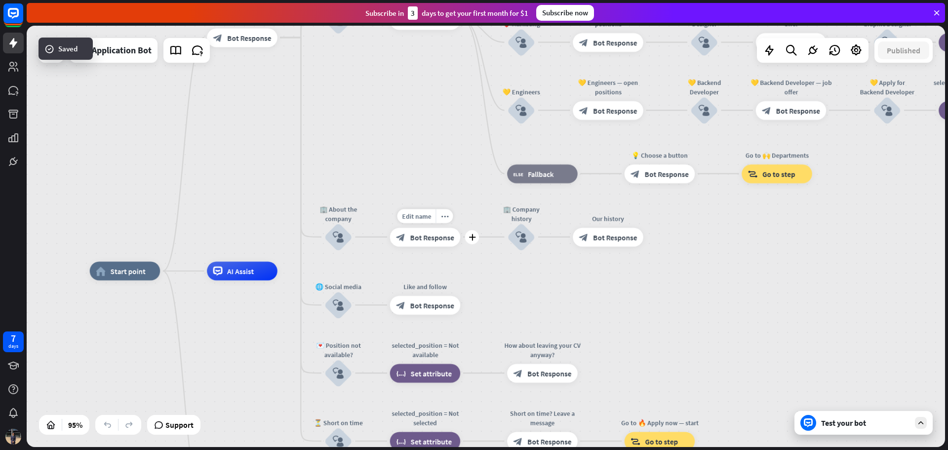 The width and height of the screenshot is (948, 450). I want to click on div: 3, so click(413, 13).